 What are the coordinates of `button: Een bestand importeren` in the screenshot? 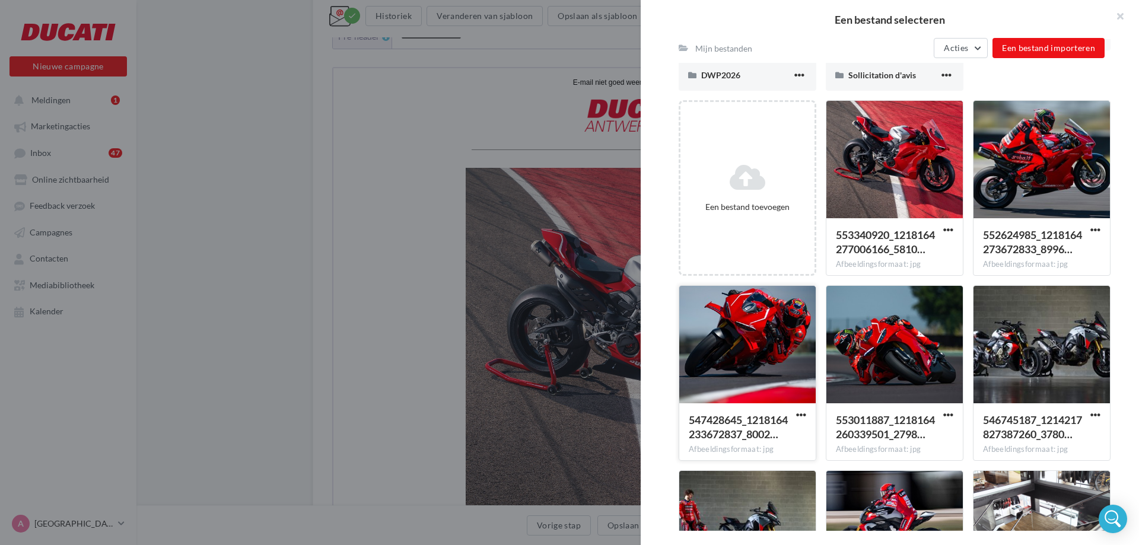 It's located at (1048, 48).